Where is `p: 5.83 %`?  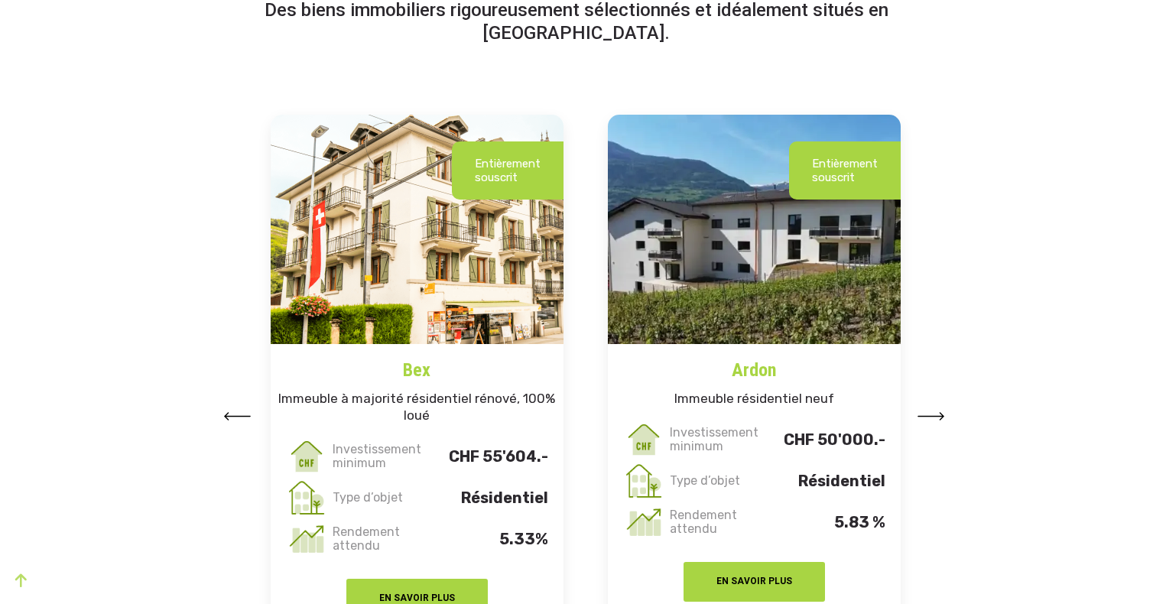
p: 5.83 % is located at coordinates (831, 522).